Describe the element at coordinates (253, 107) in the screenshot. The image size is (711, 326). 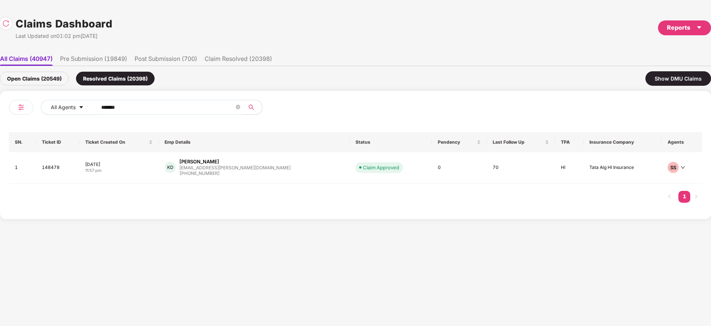
I see `button: search` at that location.